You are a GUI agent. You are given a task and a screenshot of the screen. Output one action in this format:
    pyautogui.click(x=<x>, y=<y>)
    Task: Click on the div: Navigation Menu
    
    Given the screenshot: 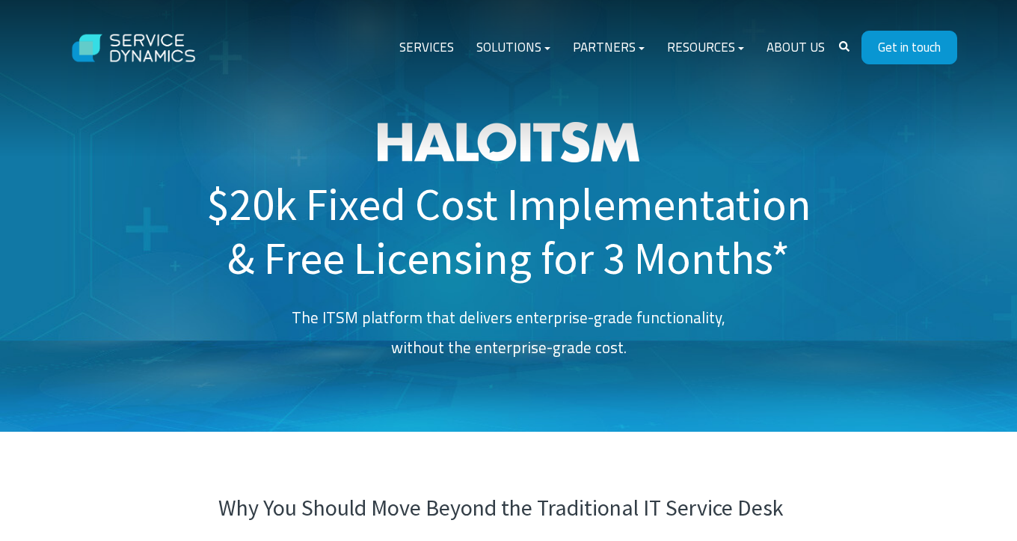 What is the action you would take?
    pyautogui.click(x=612, y=48)
    